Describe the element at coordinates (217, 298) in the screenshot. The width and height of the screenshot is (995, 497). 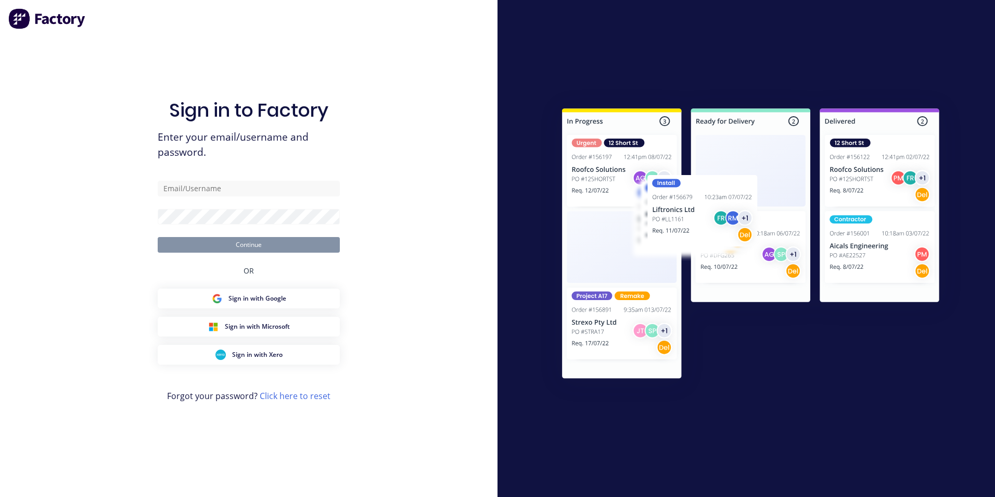
I see `img: Google Sign in` at that location.